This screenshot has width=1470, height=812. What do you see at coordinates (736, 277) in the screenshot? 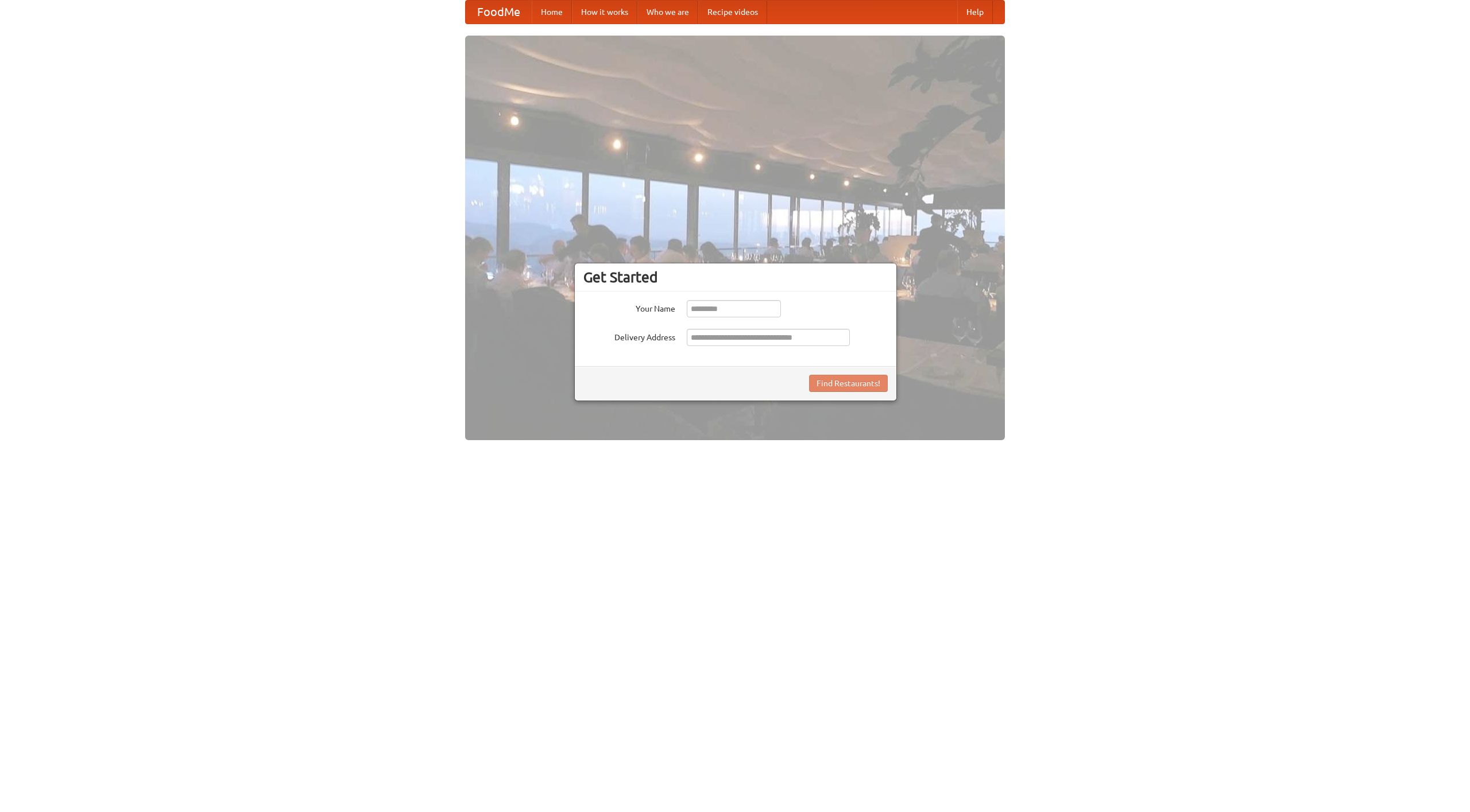
I see `h3: Get Started` at bounding box center [736, 277].